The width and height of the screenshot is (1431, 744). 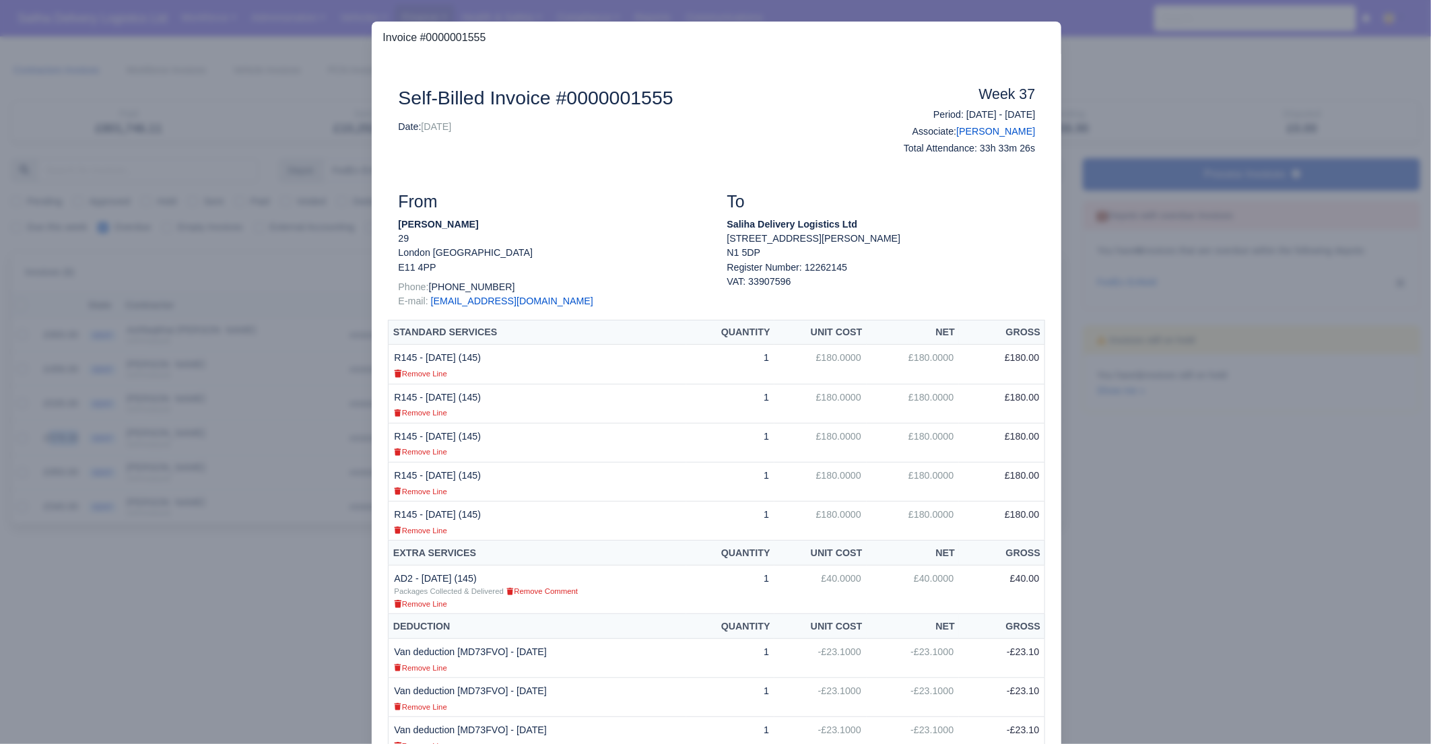 What do you see at coordinates (448, 591) in the screenshot?
I see `small: Packages Collected & Delivered` at bounding box center [448, 591].